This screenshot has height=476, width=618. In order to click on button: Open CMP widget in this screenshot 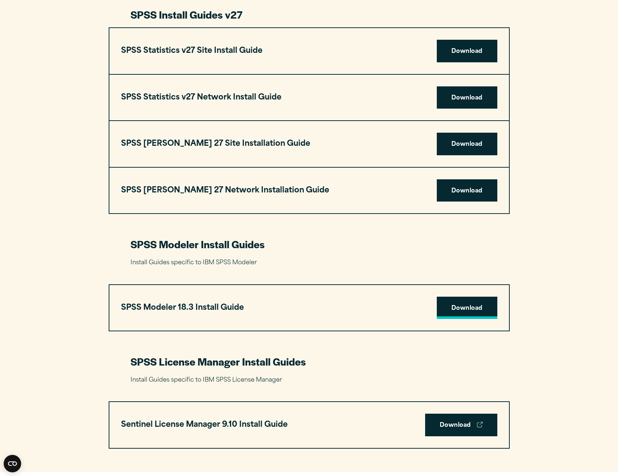, I will do `click(12, 464)`.